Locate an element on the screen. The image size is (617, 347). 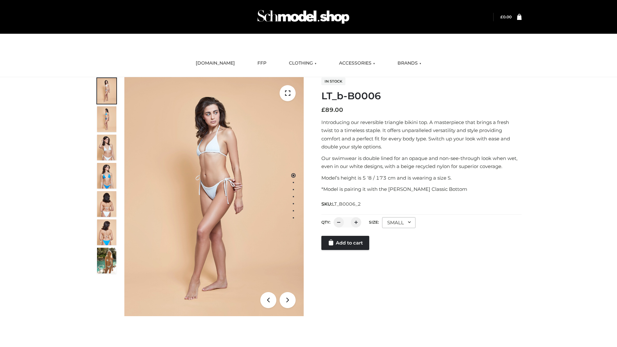
label: Size: is located at coordinates (374, 222).